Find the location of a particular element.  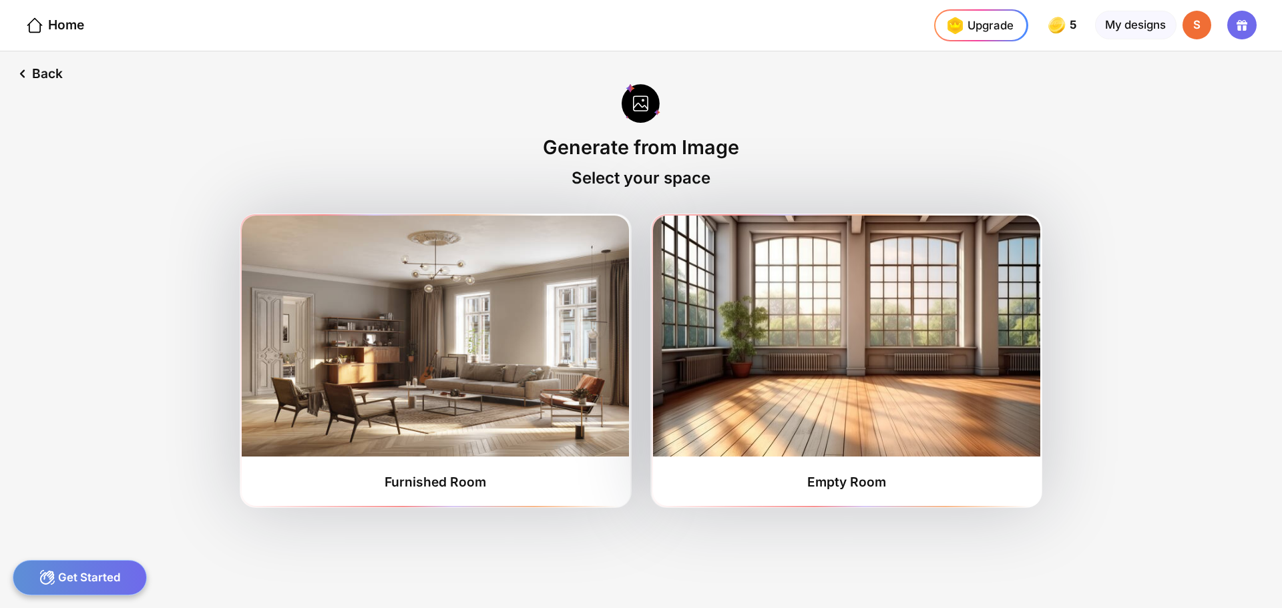

div: S is located at coordinates (1197, 25).